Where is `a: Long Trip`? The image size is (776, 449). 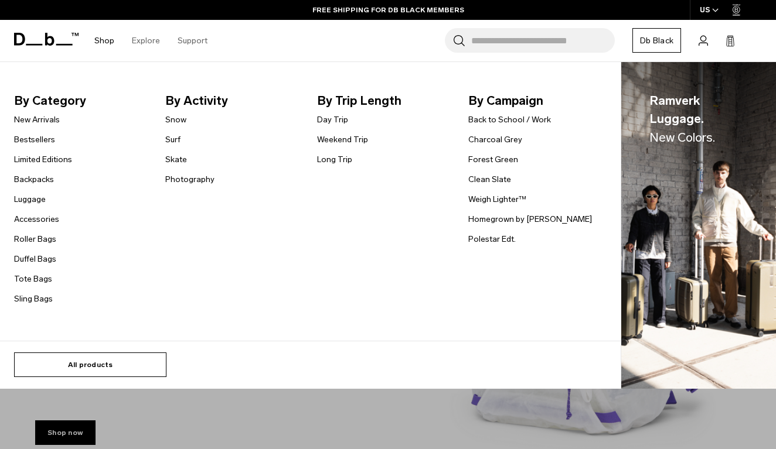 a: Long Trip is located at coordinates (335, 159).